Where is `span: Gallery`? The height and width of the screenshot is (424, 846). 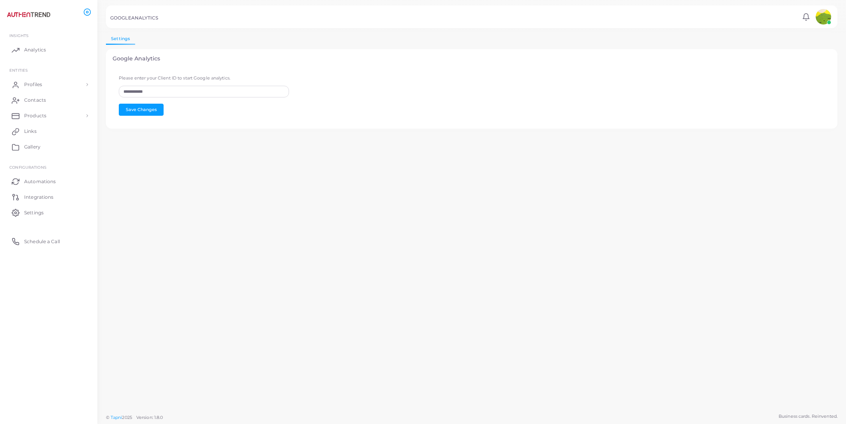 span: Gallery is located at coordinates (32, 147).